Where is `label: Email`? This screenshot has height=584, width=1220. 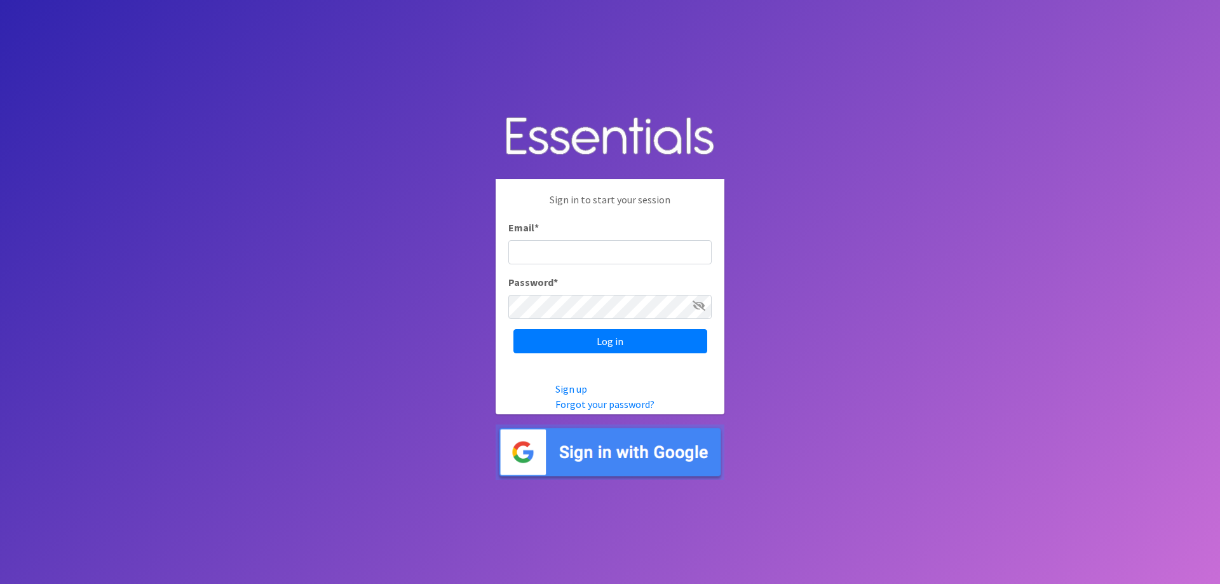
label: Email is located at coordinates (524, 228).